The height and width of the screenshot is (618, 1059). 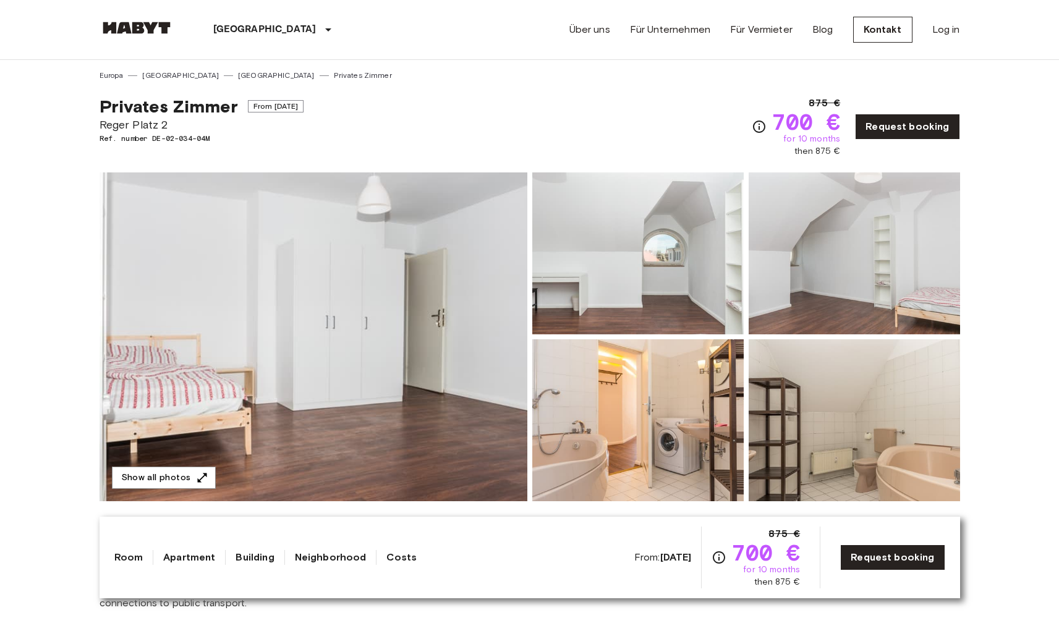 I want to click on a: Europa, so click(x=111, y=75).